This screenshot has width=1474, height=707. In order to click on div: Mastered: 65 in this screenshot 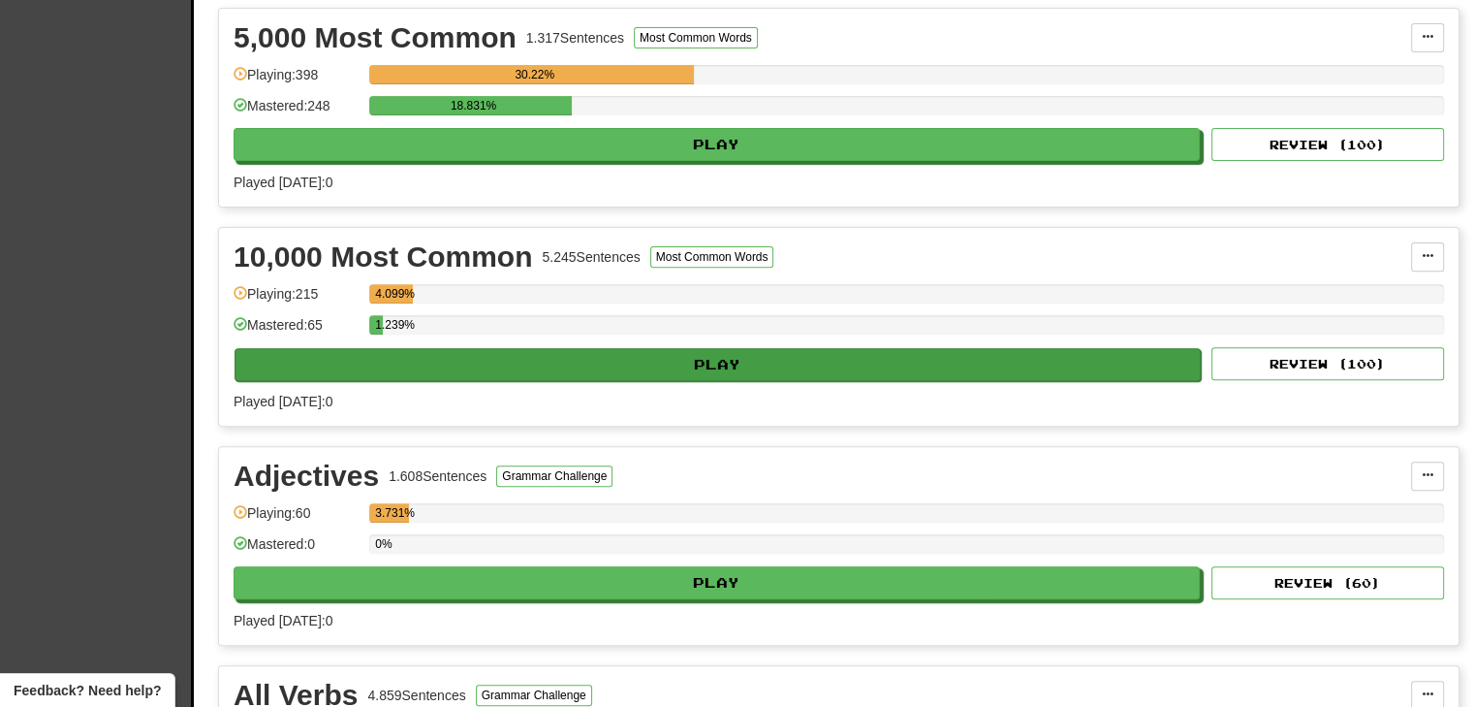, I will do `click(297, 331)`.